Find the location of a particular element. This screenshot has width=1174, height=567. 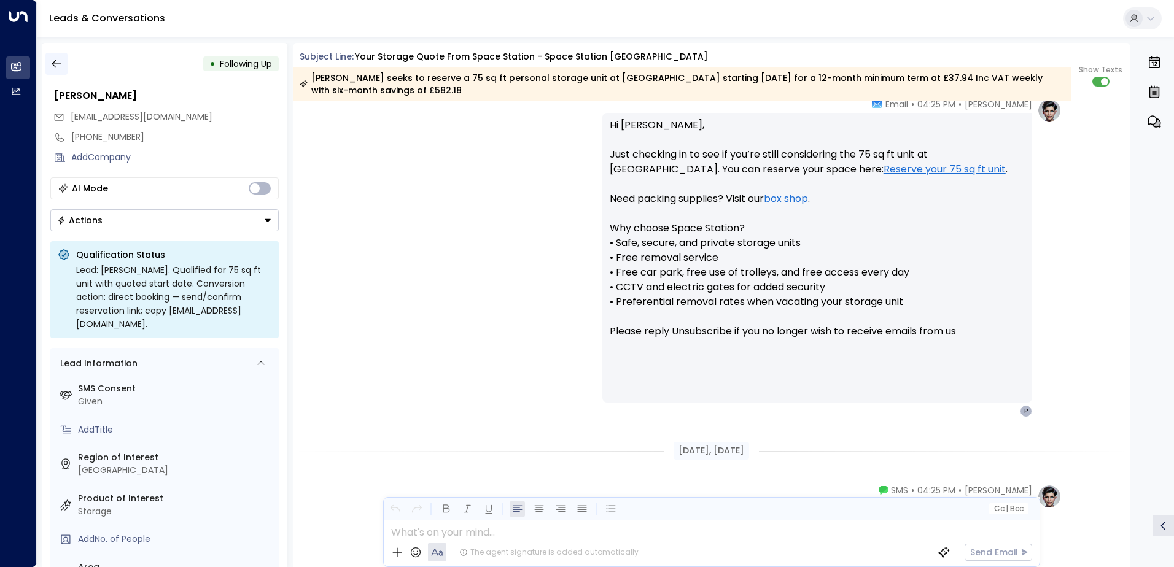

label: SMS Consent is located at coordinates (176, 389).